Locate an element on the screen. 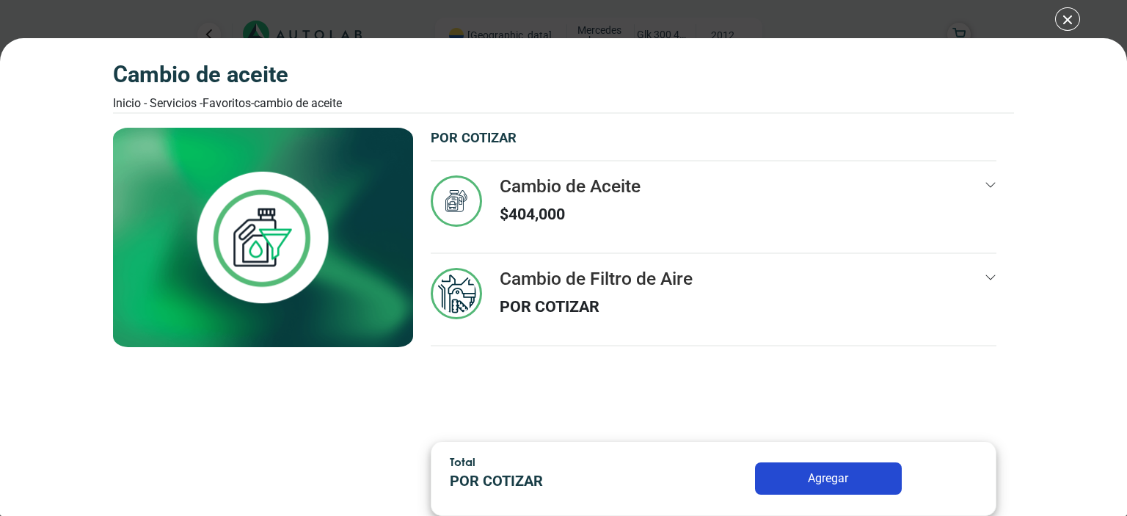 This screenshot has height=516, width=1127. p: $ 404,000 is located at coordinates (570, 214).